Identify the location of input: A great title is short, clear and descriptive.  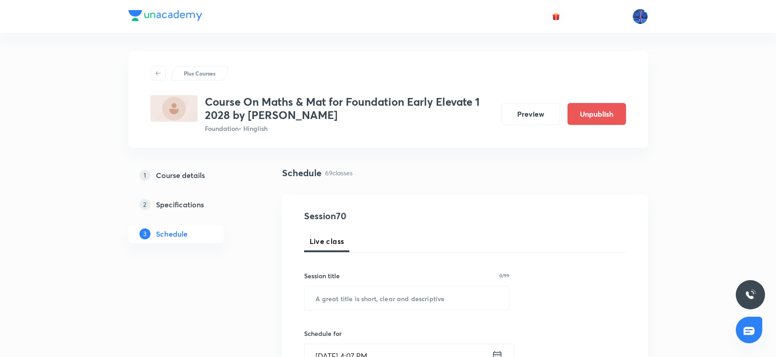
(407, 298).